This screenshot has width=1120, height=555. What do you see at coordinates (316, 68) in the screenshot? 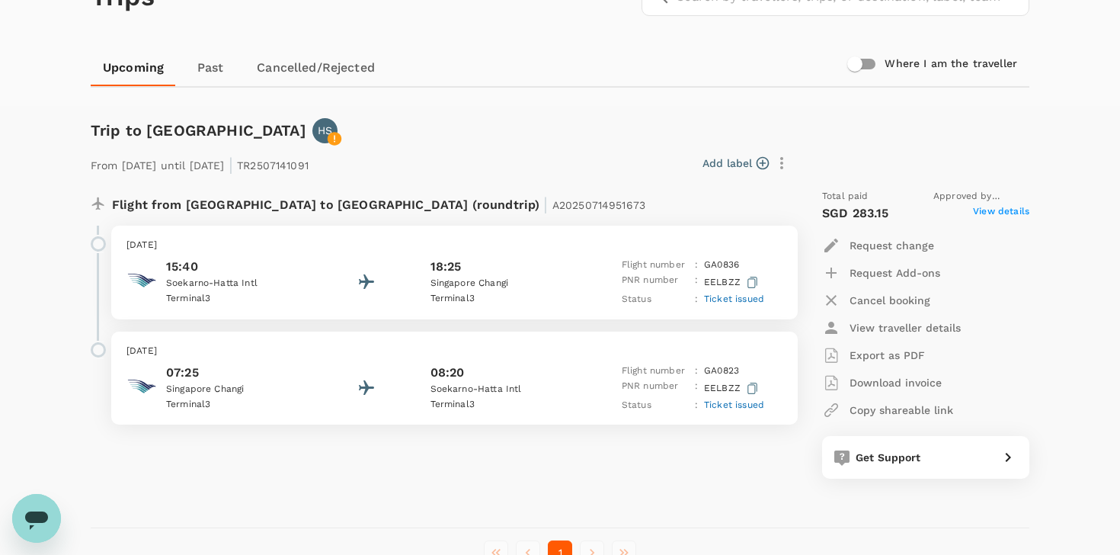
I see `a: Cancelled/Rejected` at bounding box center [316, 68].